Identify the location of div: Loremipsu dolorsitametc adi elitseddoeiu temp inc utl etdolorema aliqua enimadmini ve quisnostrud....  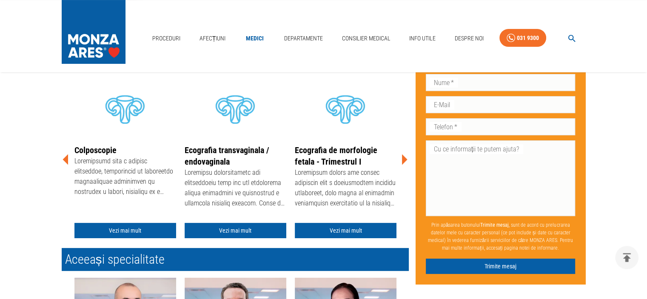
(235, 189).